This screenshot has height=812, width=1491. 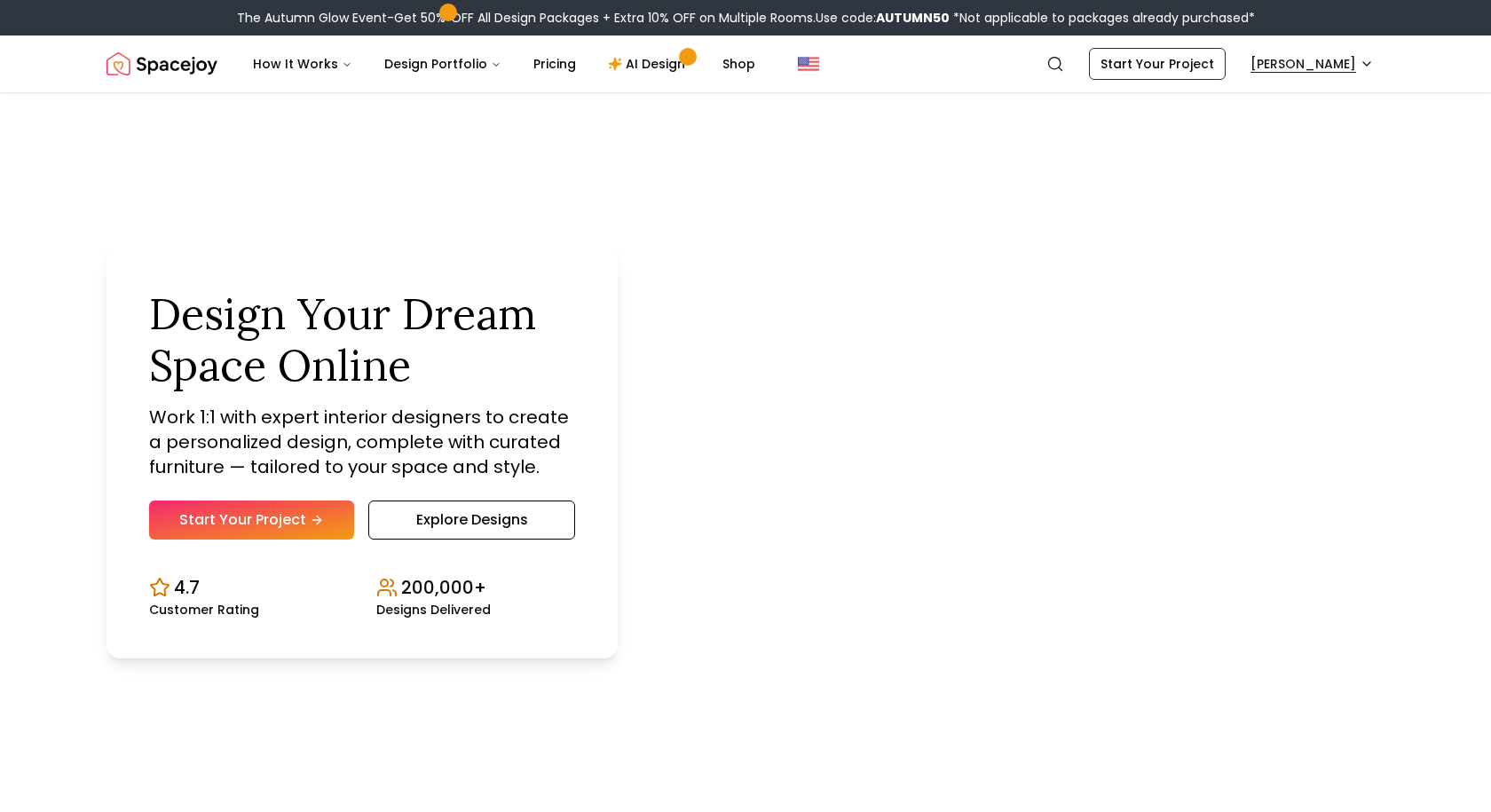 What do you see at coordinates (1102, 18) in the screenshot?
I see `span: *Not applicable to packages already purchased*` at bounding box center [1102, 18].